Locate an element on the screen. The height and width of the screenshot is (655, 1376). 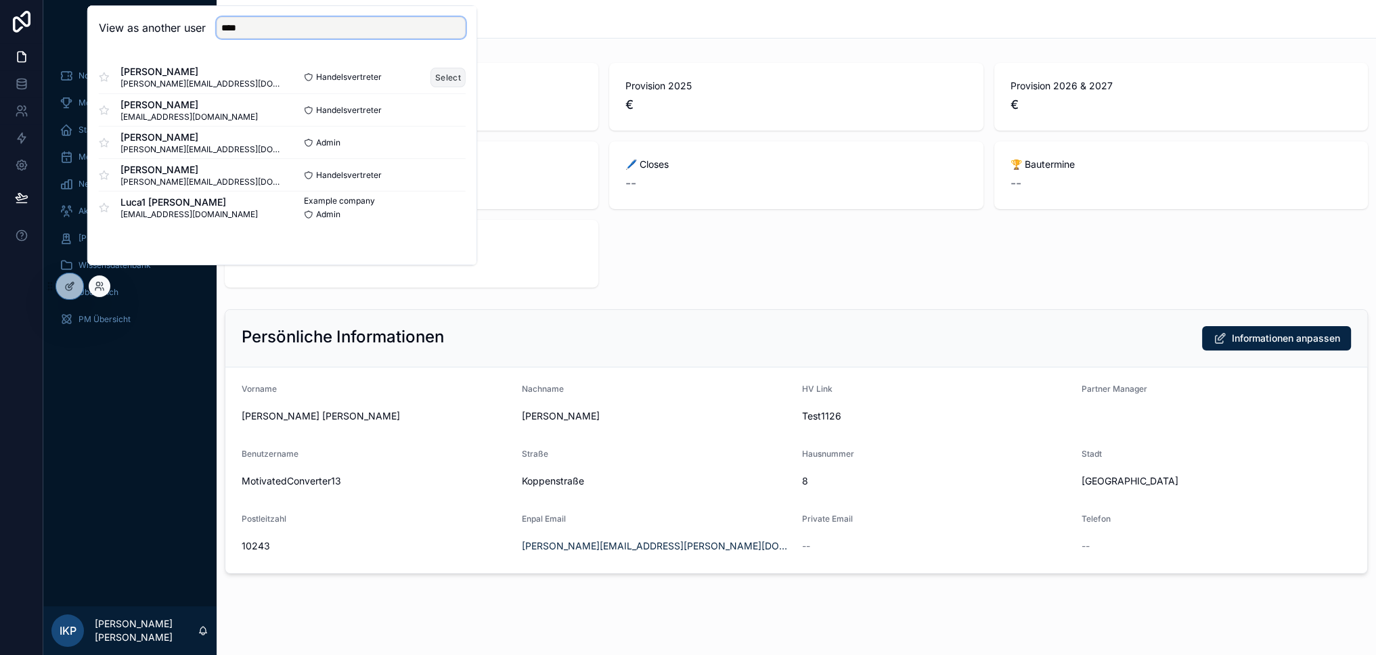
span: Partner Manager is located at coordinates (1114, 388).